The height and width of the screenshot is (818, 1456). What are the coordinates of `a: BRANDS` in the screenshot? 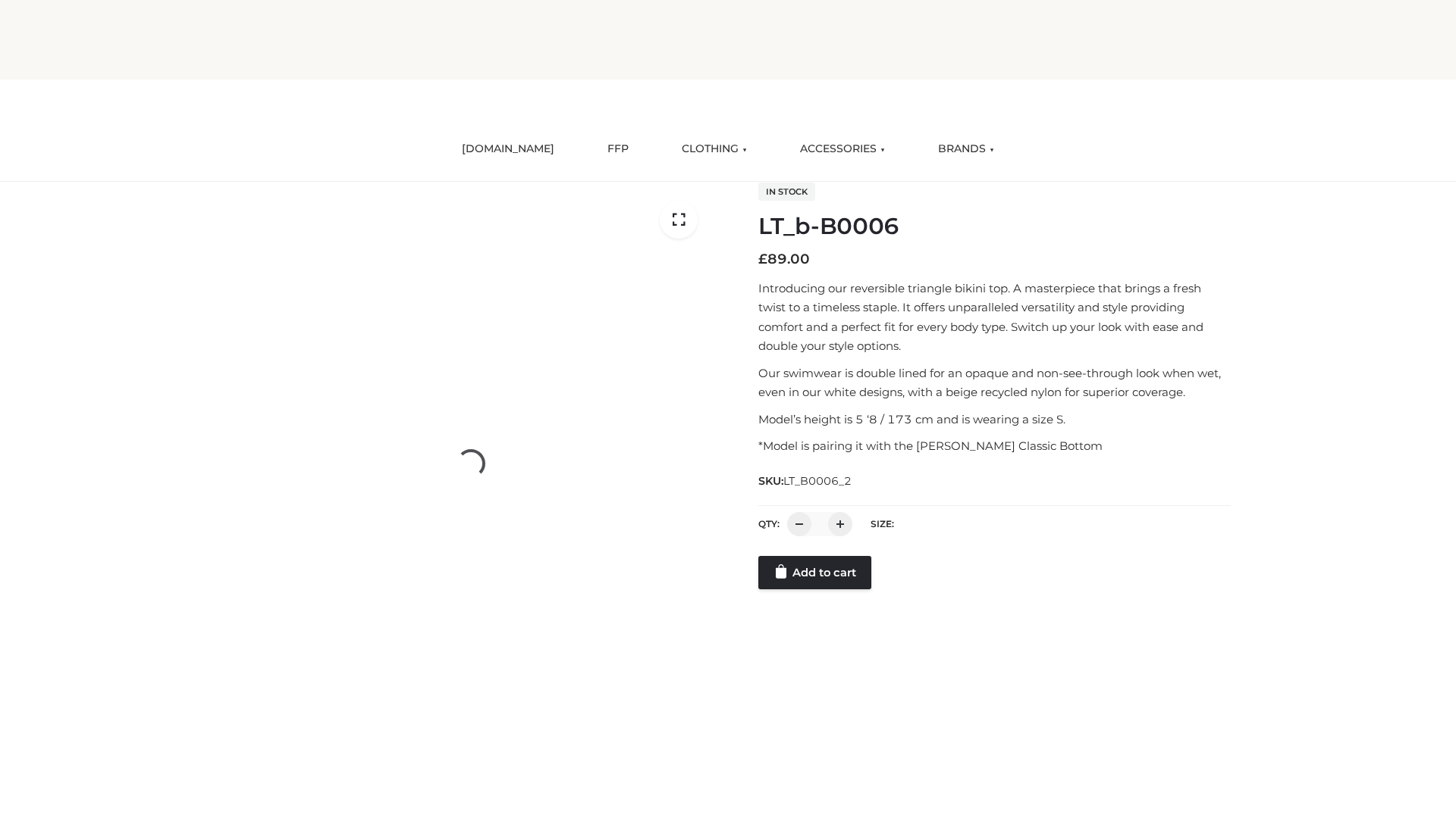 It's located at (966, 149).